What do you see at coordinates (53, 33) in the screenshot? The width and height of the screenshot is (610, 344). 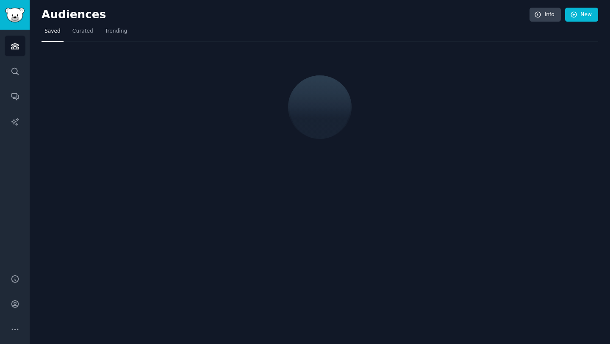 I see `a: Saved` at bounding box center [53, 33].